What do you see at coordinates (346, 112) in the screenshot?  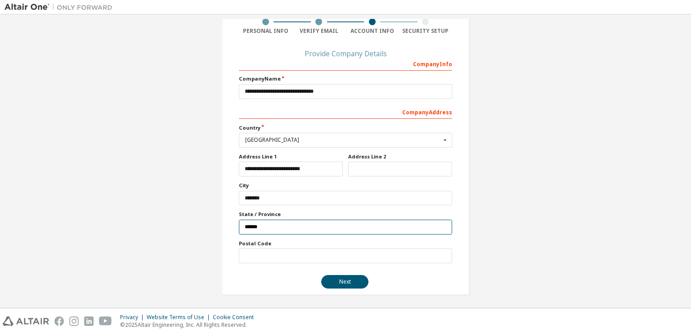 I see `div: Company Address` at bounding box center [346, 112].